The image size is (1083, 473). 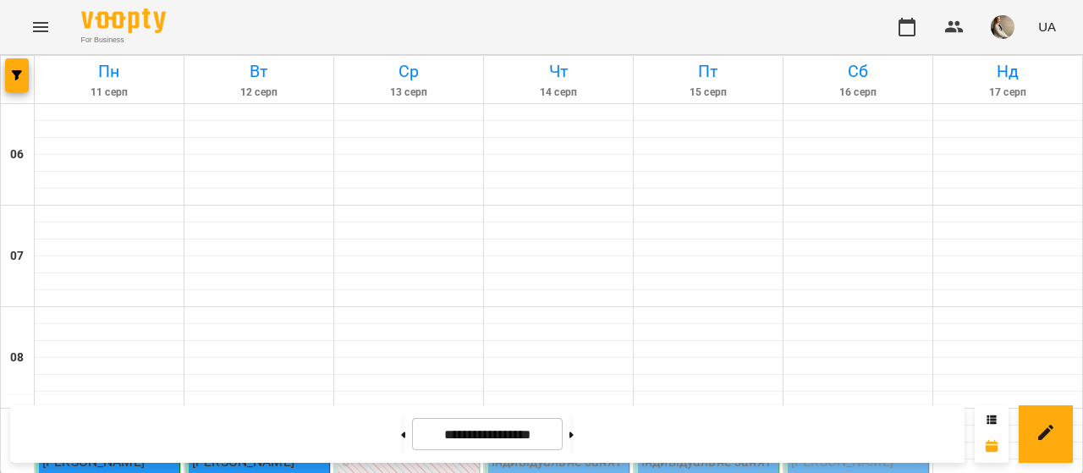 What do you see at coordinates (409, 92) in the screenshot?
I see `h6: 13 серп` at bounding box center [409, 92].